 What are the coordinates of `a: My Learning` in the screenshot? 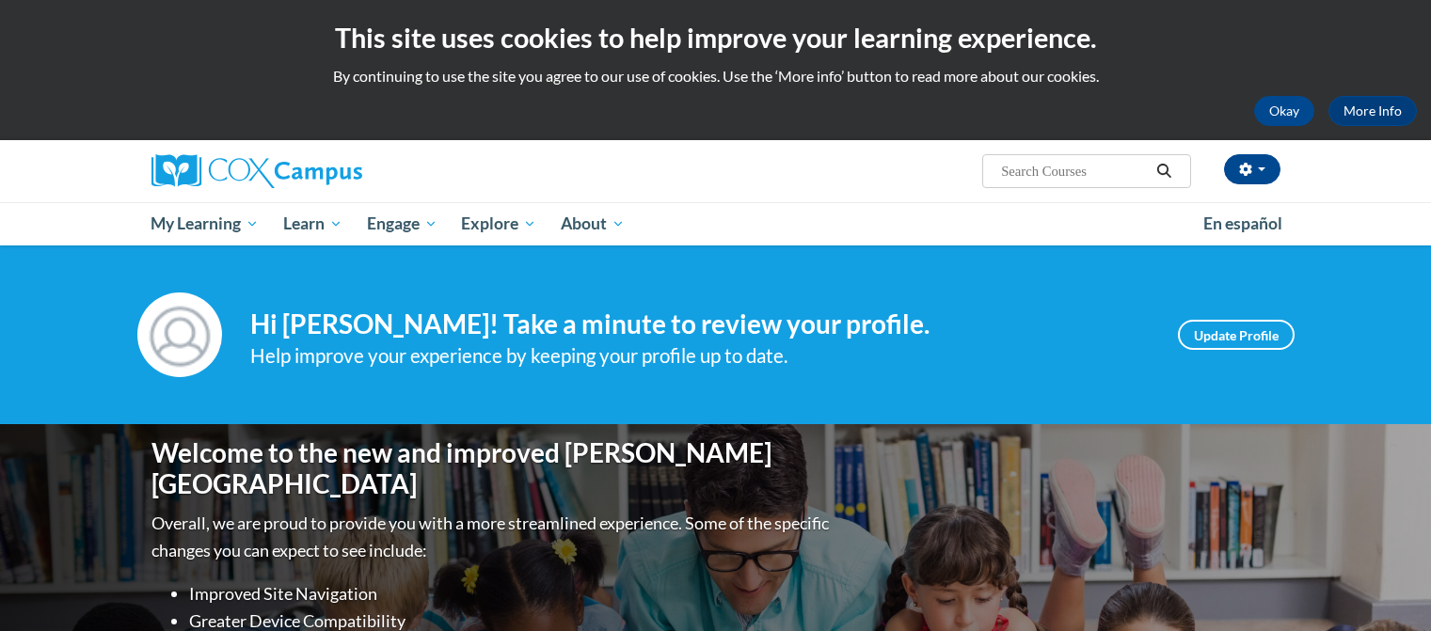 It's located at (205, 224).